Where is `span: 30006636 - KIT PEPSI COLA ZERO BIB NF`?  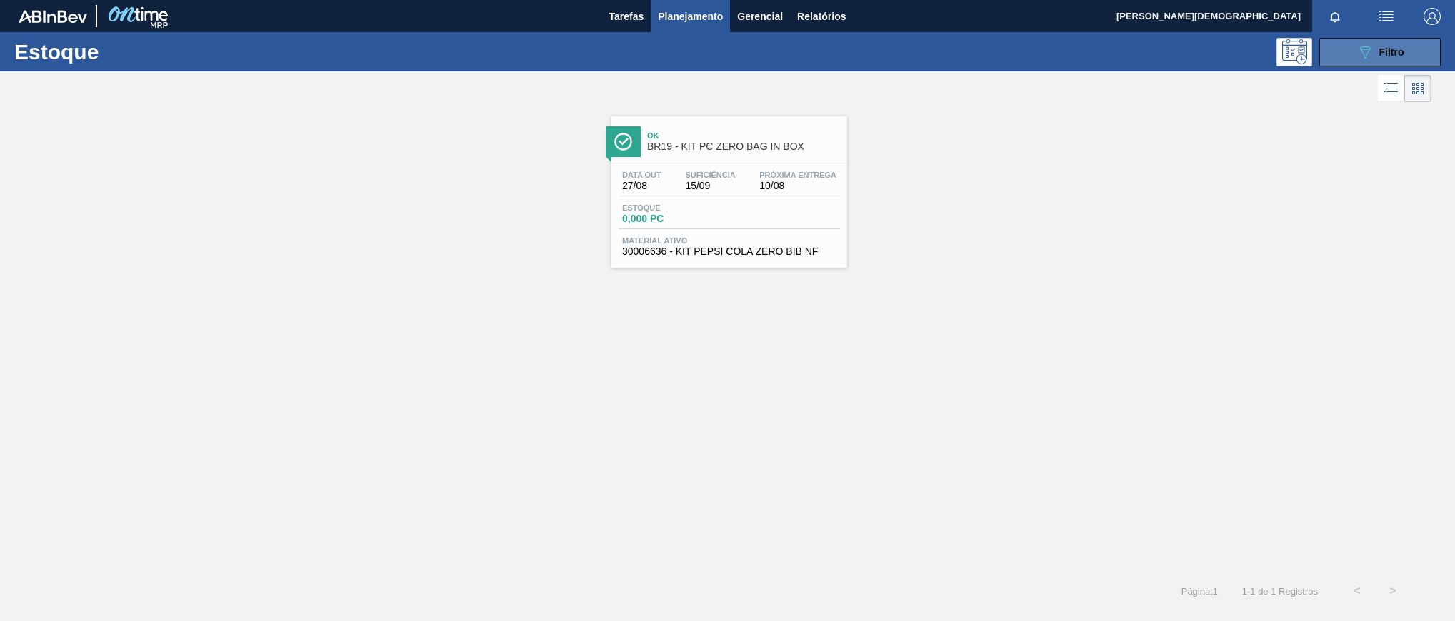
span: 30006636 - KIT PEPSI COLA ZERO BIB NF is located at coordinates (729, 251).